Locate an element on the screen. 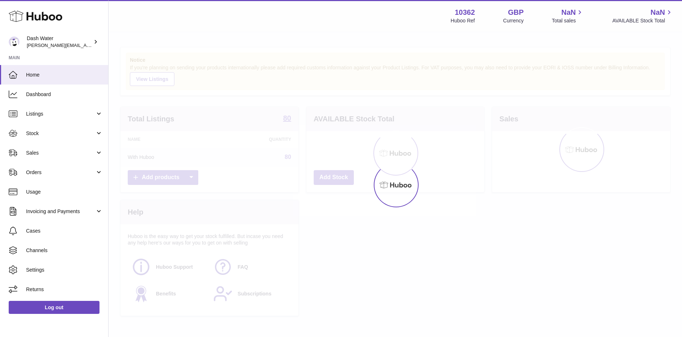  span: Home is located at coordinates (64, 75).